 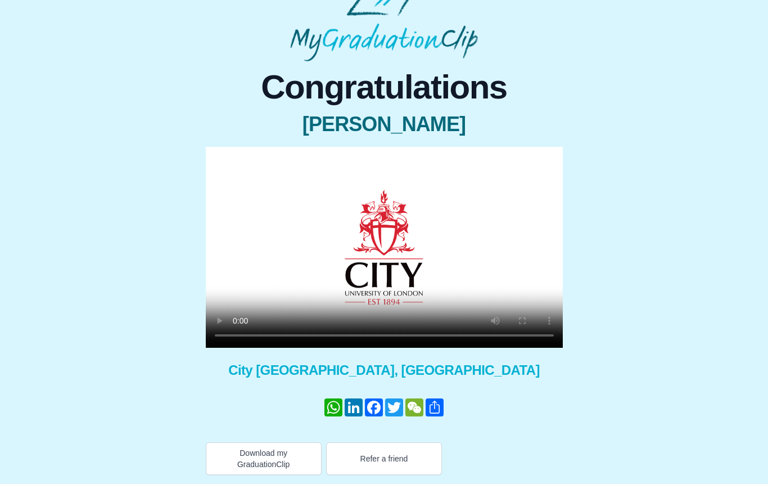 What do you see at coordinates (435, 407) in the screenshot?
I see `a: Share` at bounding box center [435, 407].